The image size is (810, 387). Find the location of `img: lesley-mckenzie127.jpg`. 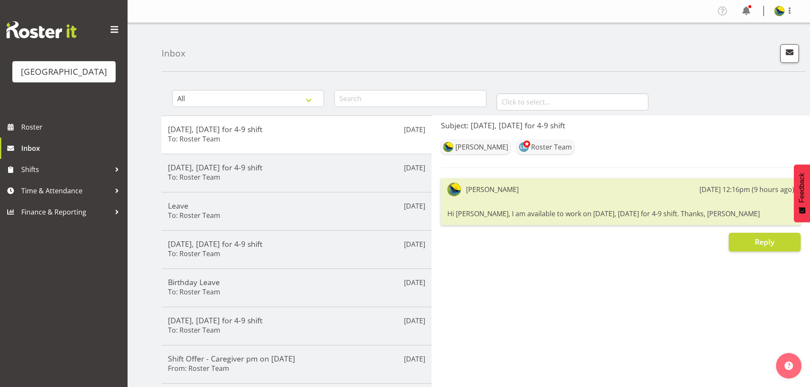

img: lesley-mckenzie127.jpg is located at coordinates (524, 147).